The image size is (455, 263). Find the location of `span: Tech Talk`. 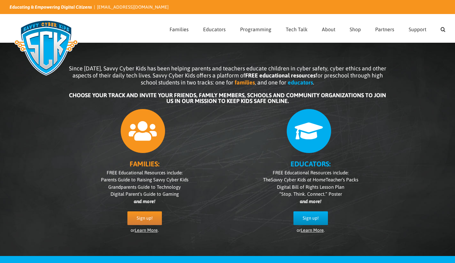

span: Tech Talk is located at coordinates (296, 29).